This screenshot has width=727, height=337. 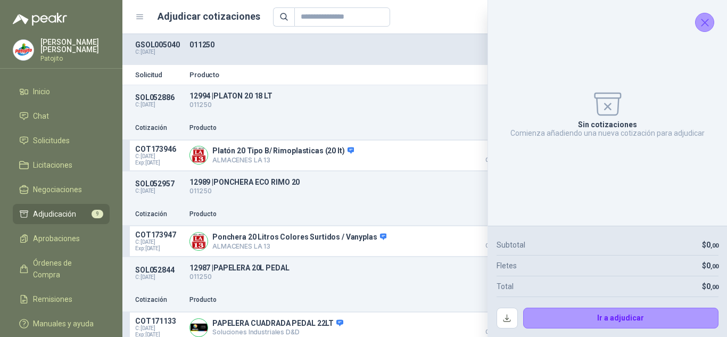 What do you see at coordinates (75, 59) in the screenshot?
I see `p: Patojito` at bounding box center [75, 59].